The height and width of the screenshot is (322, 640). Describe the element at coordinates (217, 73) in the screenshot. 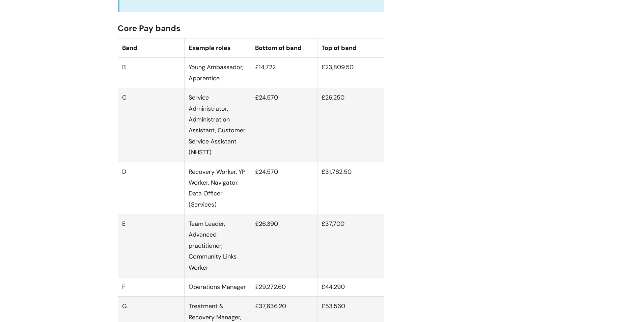

I see `td: Young Ambassador, Apprentice` at that location.